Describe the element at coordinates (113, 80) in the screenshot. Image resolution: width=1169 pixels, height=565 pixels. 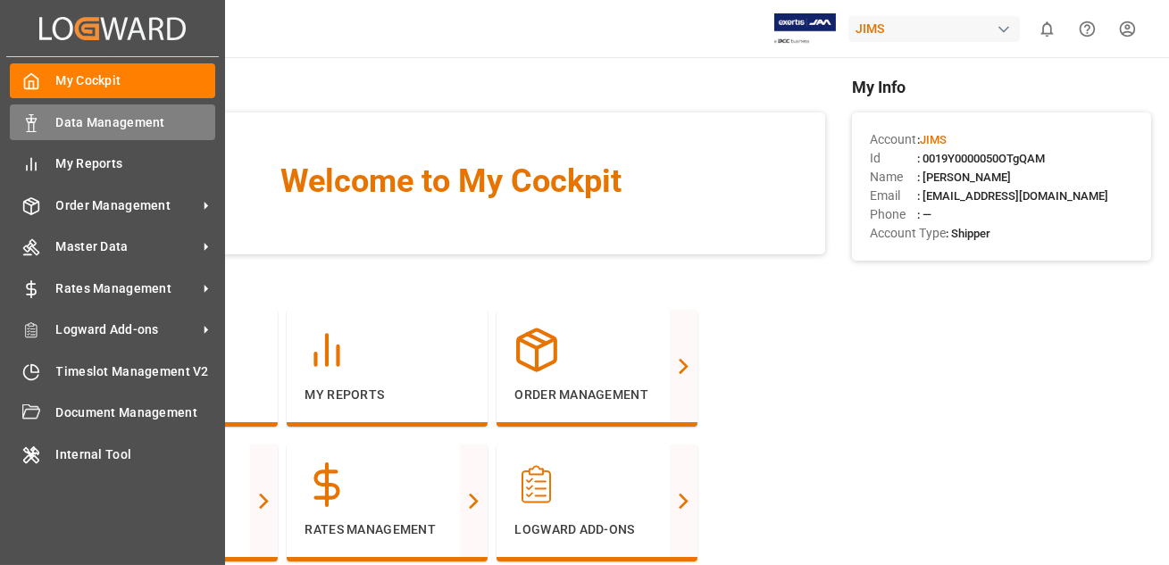
I see `a: My Cockpit` at that location.